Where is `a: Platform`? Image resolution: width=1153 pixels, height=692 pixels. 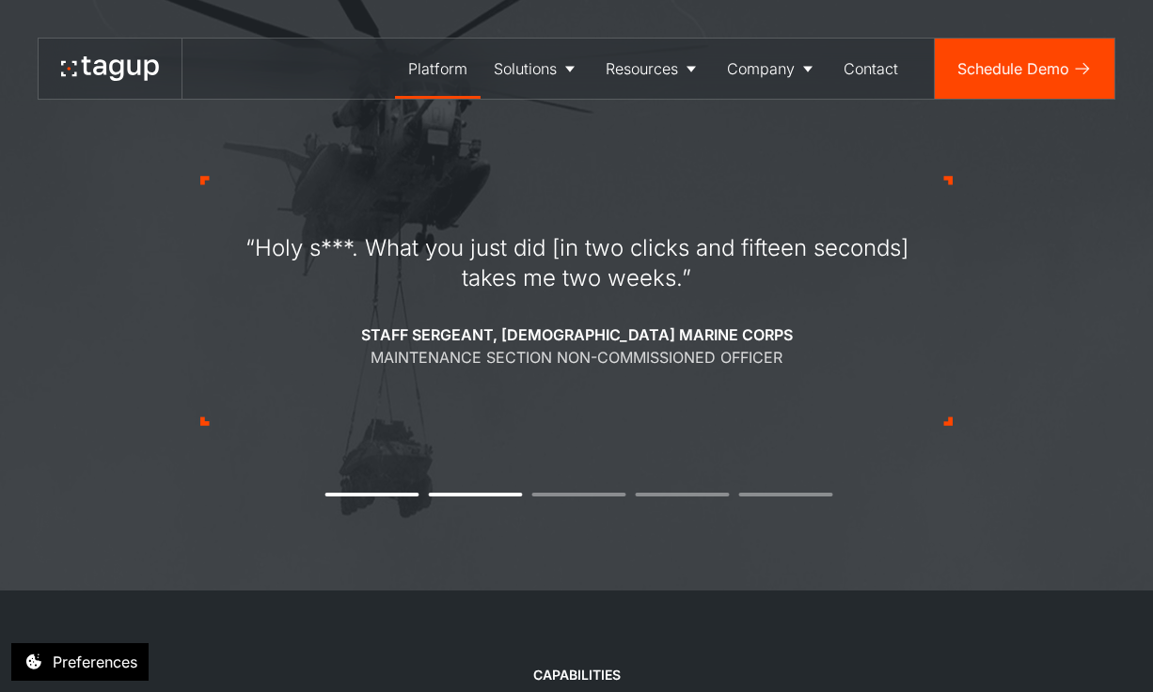 a: Platform is located at coordinates (437, 69).